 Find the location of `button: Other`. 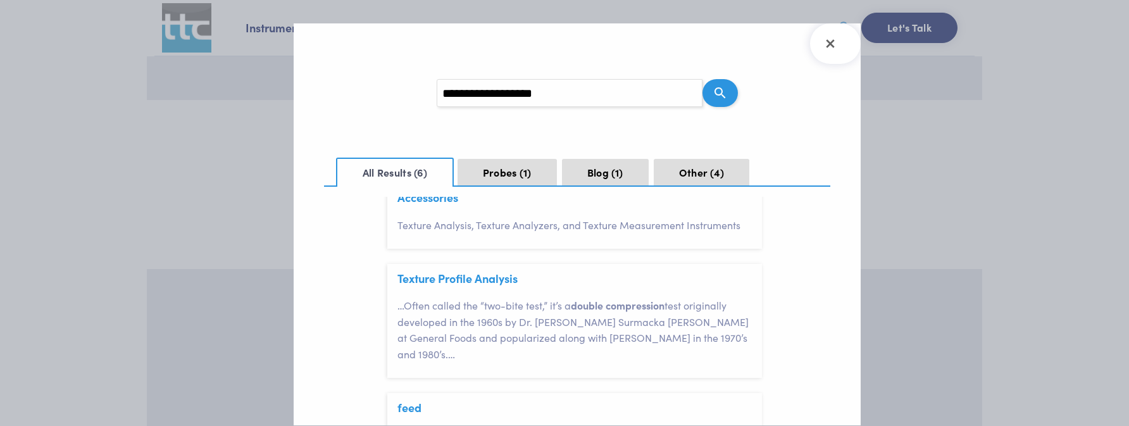

button: Other is located at coordinates (701, 172).